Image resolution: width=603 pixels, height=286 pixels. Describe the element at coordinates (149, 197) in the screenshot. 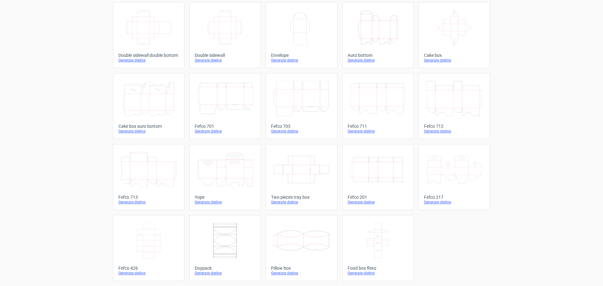

I see `div: Fefco 713` at that location.